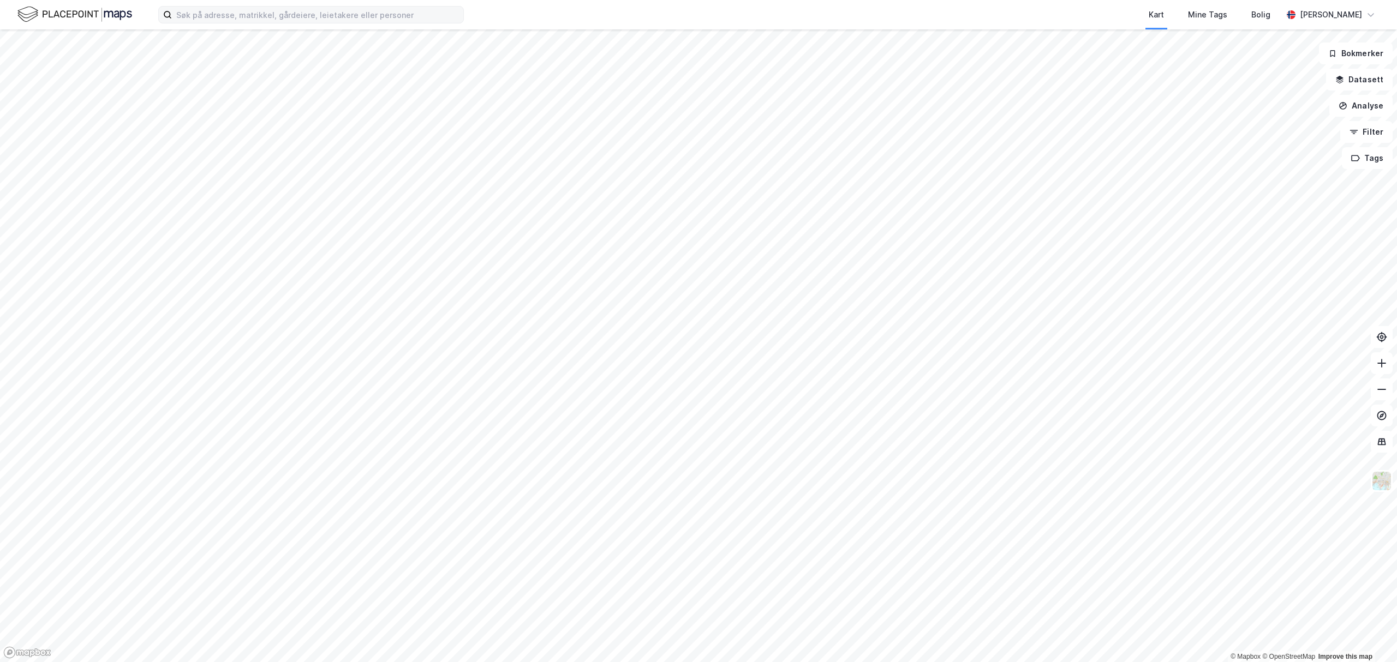  Describe the element at coordinates (1361, 106) in the screenshot. I see `button: Analyse` at that location.